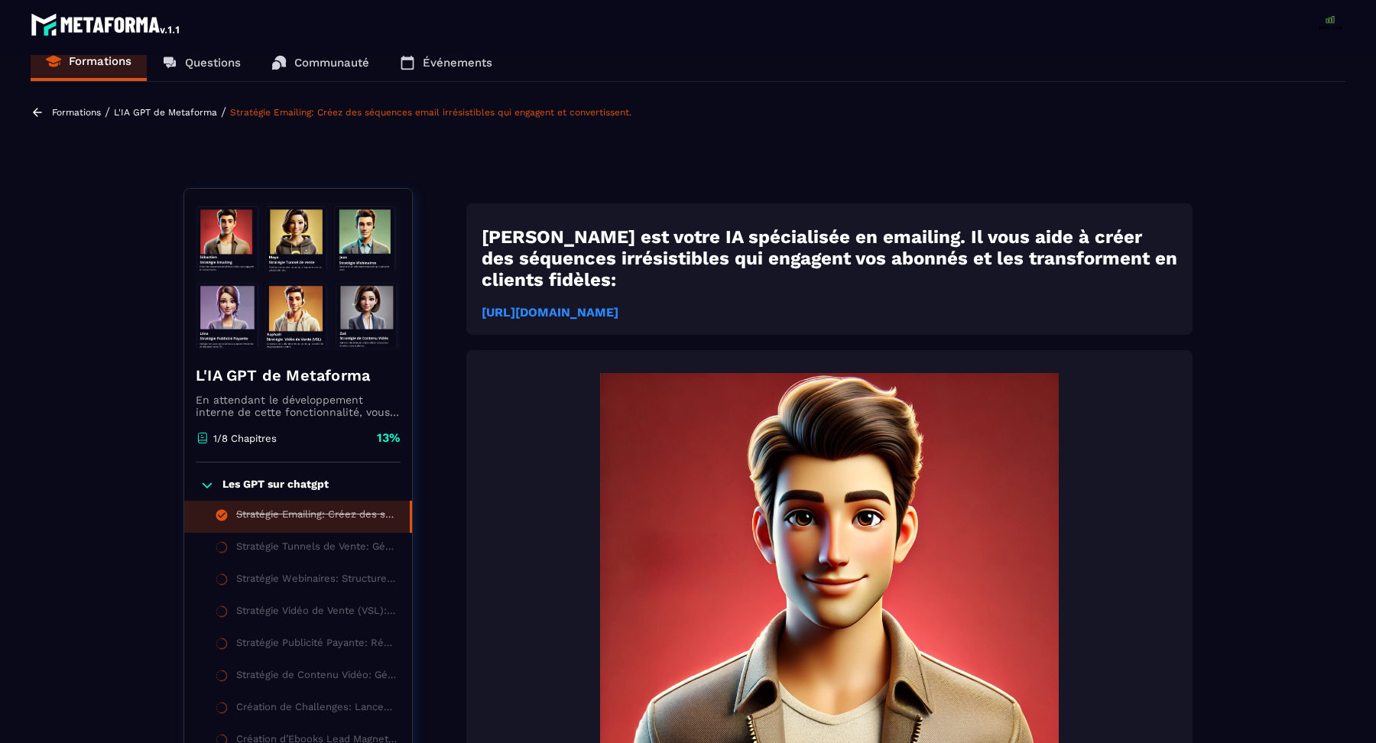 This screenshot has height=743, width=1376. Describe the element at coordinates (316, 613) in the screenshot. I see `div: Stratégie Vidéo de Vente (VSL): Concevez une vidéo de vente puissante qui transforme les prospect...` at that location.